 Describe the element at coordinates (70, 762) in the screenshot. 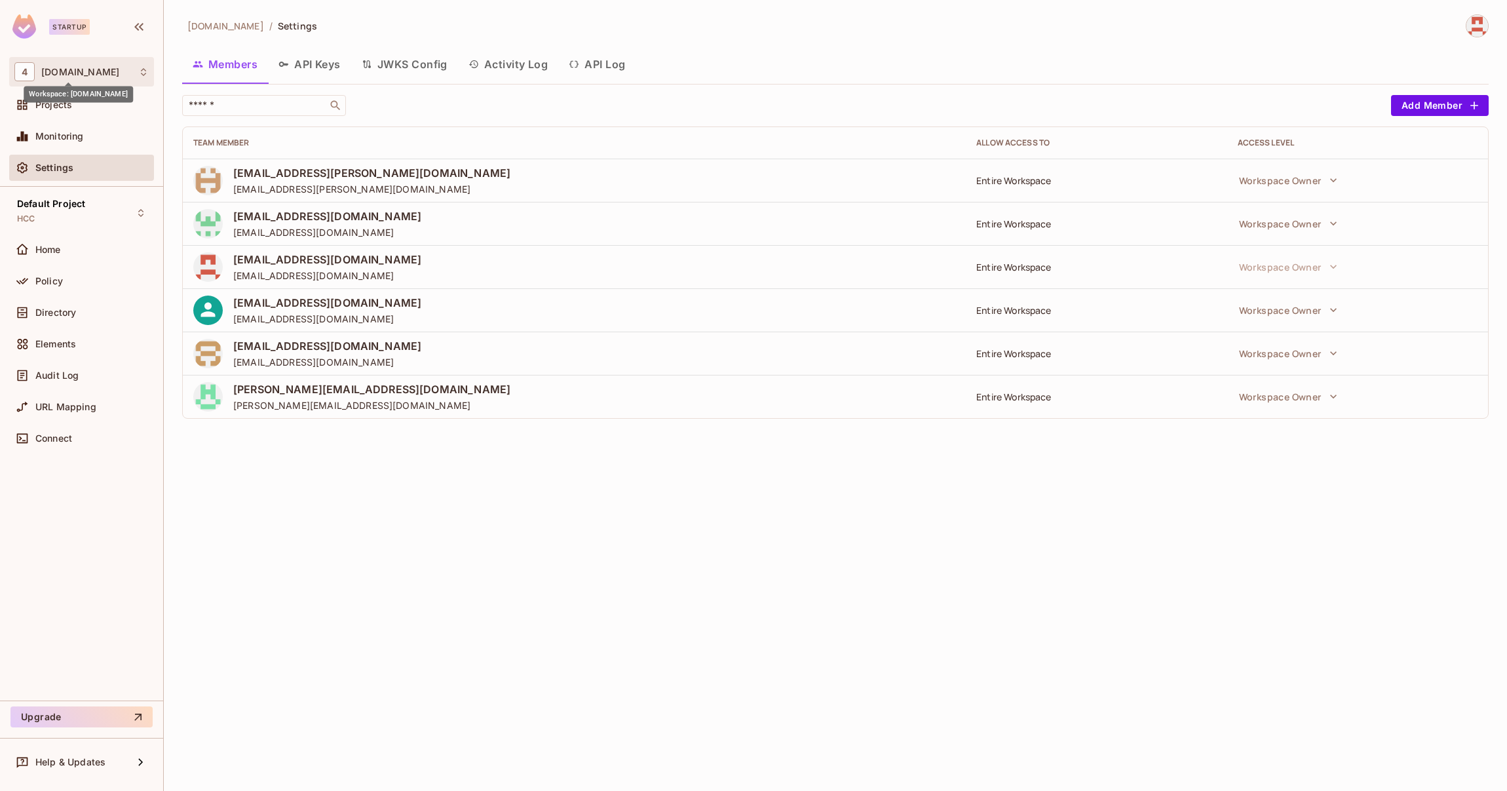

I see `span: Help & Updates` at that location.